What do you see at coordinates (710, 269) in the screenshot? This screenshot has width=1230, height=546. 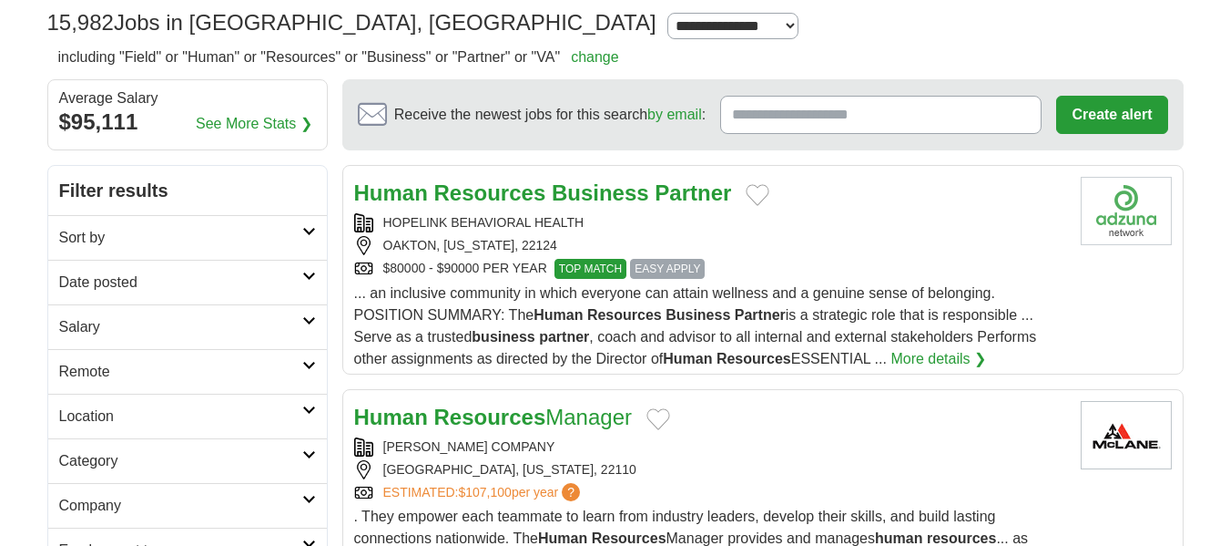 I see `div: $80000 - $90000 PER YEAR` at bounding box center [710, 269].